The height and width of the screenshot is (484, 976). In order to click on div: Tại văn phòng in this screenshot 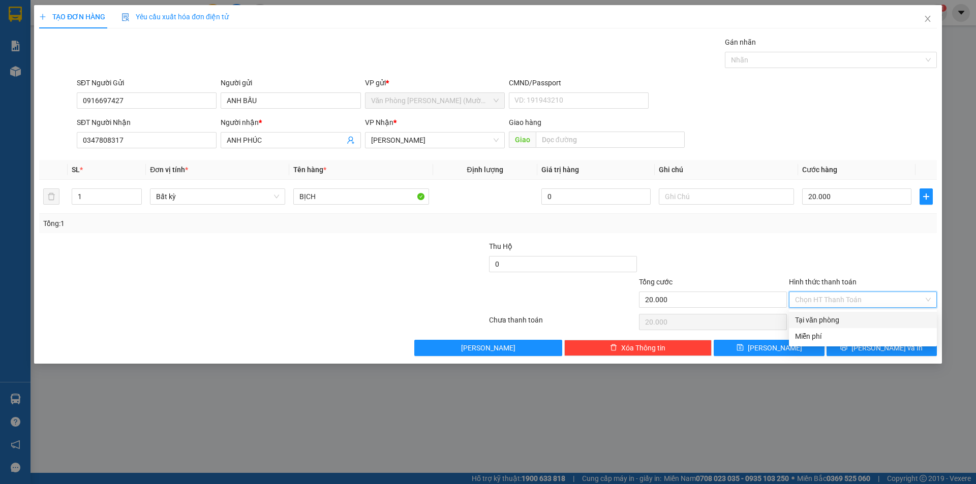, I will do `click(862, 320)`.